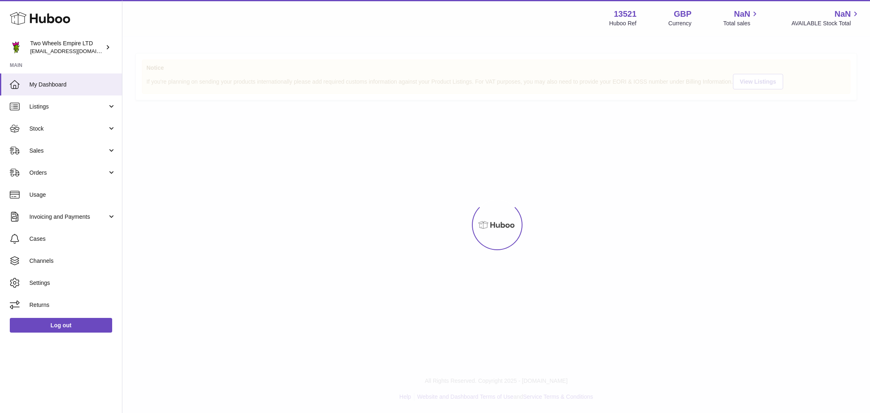  Describe the element at coordinates (741, 23) in the screenshot. I see `span: Total sales` at that location.